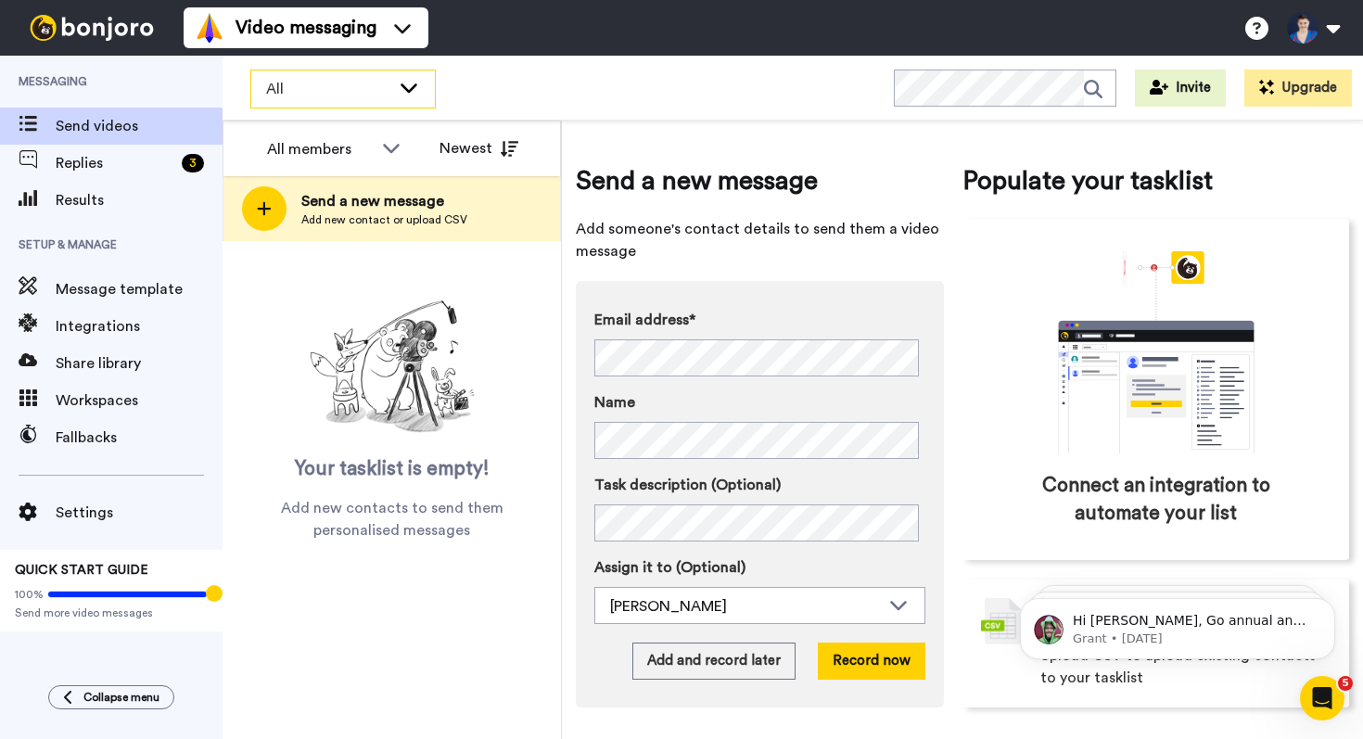  I want to click on span: QUICK START GUIDE, so click(82, 570).